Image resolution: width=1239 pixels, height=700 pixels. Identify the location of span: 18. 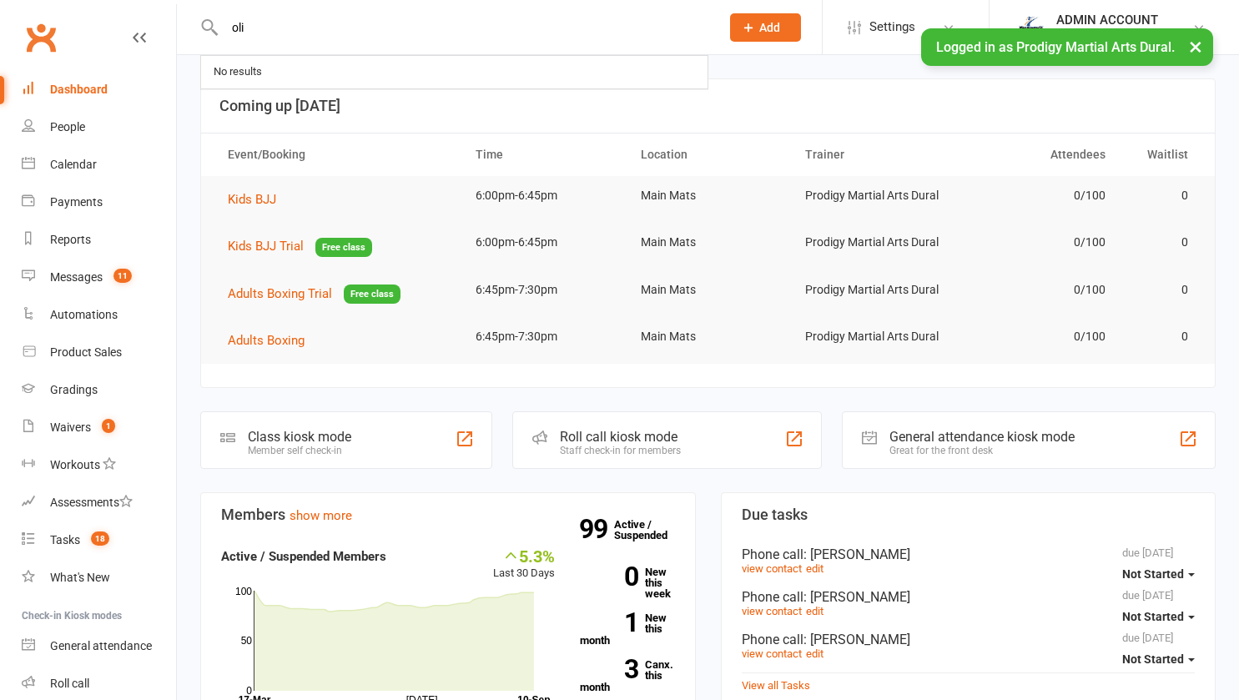
(100, 538).